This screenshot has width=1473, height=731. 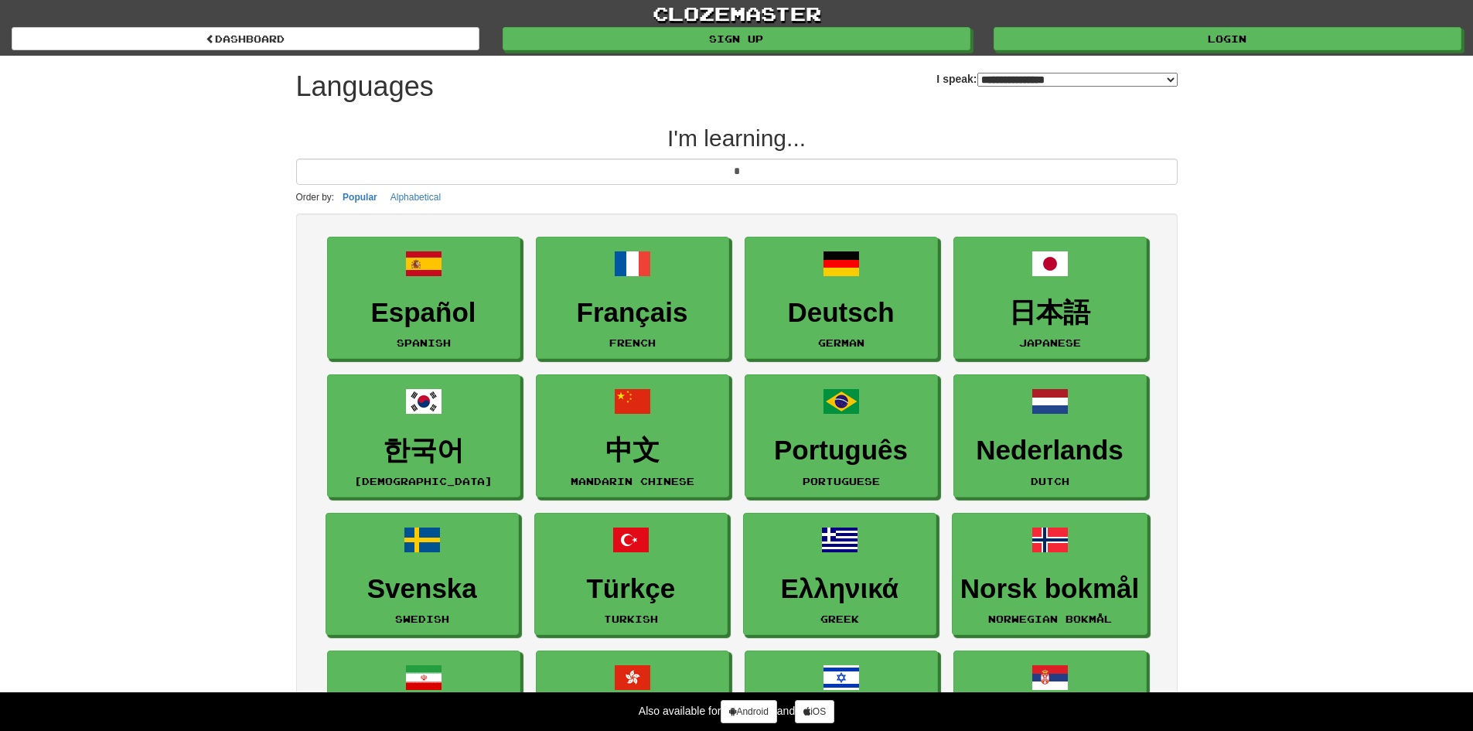 I want to click on h3: Español, so click(x=424, y=312).